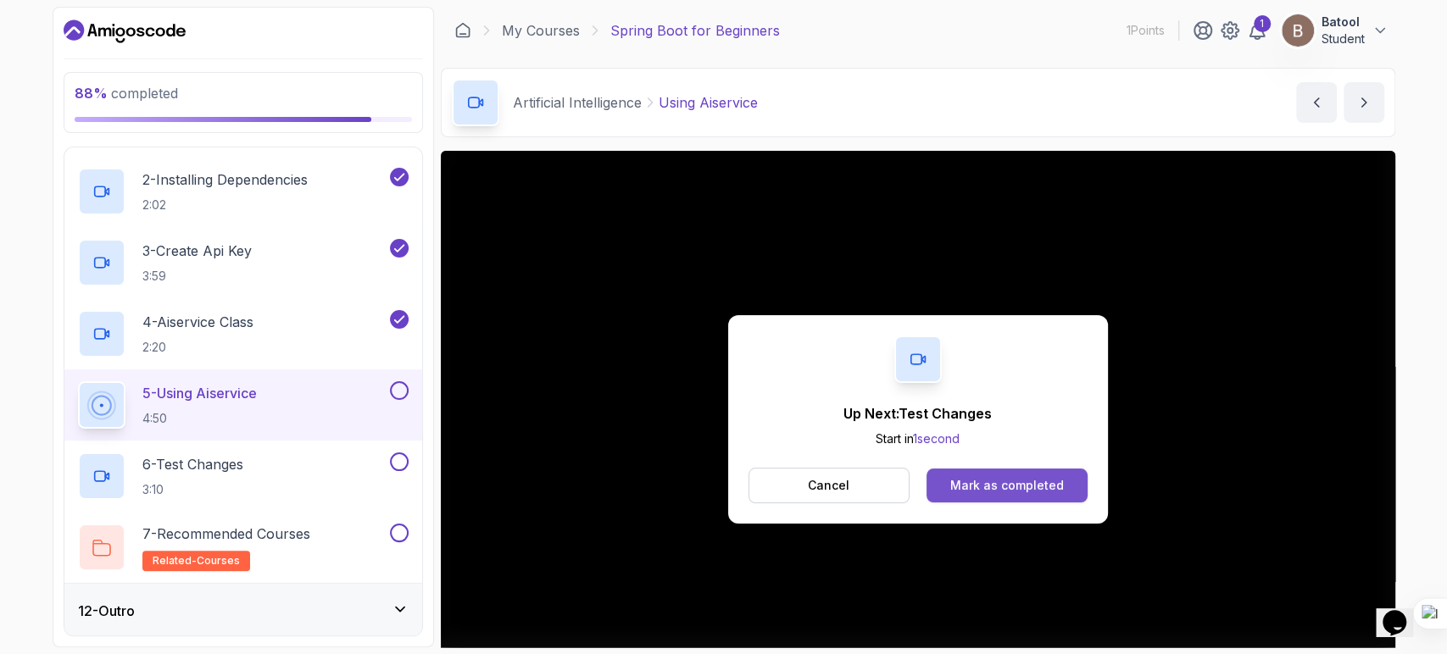  I want to click on h3: 12 - Outro, so click(106, 611).